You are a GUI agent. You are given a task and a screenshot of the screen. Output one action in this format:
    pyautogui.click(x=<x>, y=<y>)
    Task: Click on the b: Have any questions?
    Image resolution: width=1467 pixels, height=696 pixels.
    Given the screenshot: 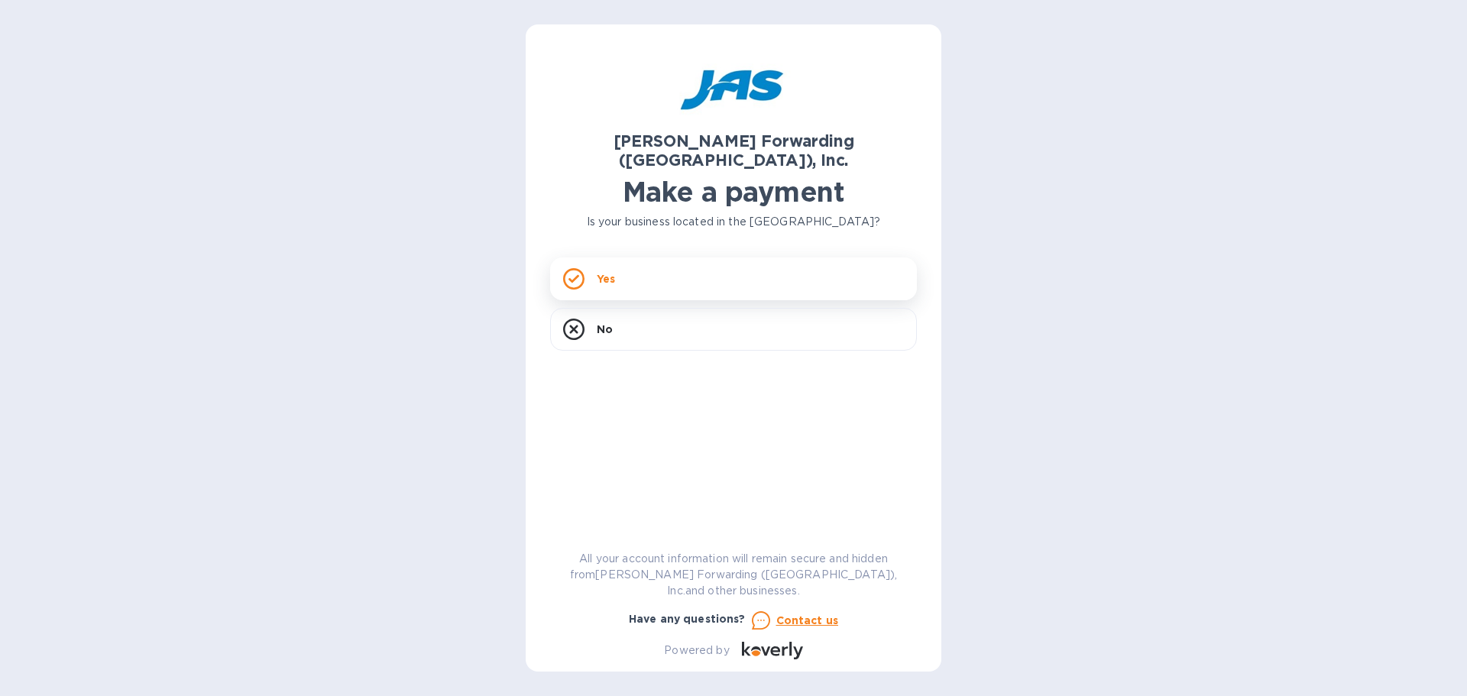 What is the action you would take?
    pyautogui.click(x=687, y=619)
    